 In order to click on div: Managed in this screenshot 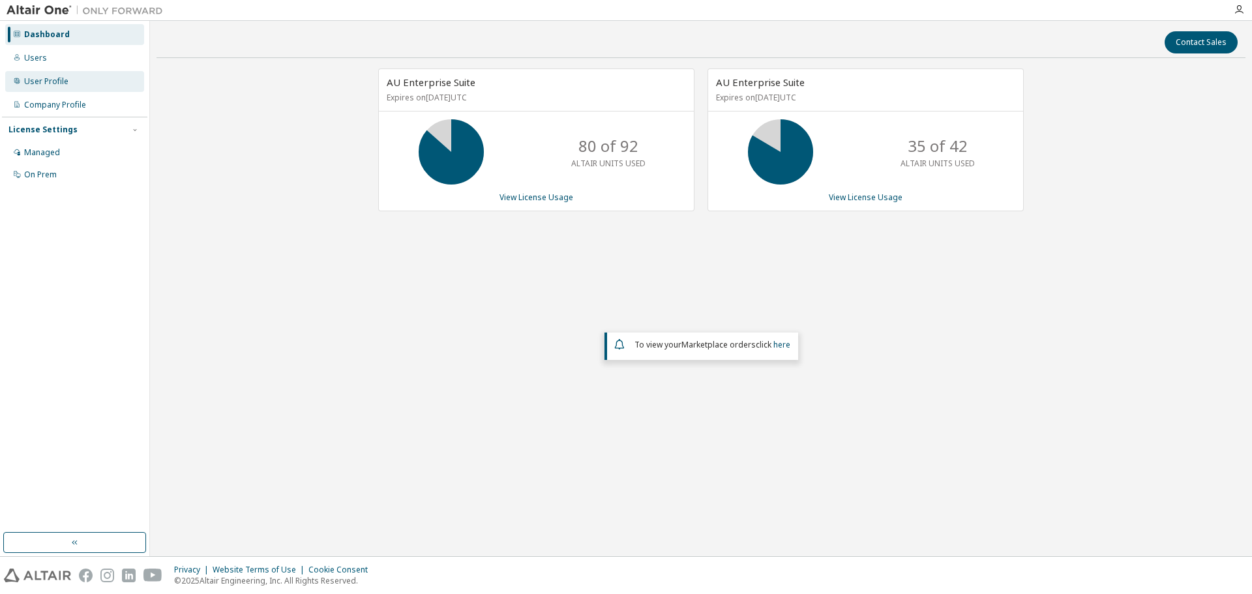, I will do `click(42, 153)`.